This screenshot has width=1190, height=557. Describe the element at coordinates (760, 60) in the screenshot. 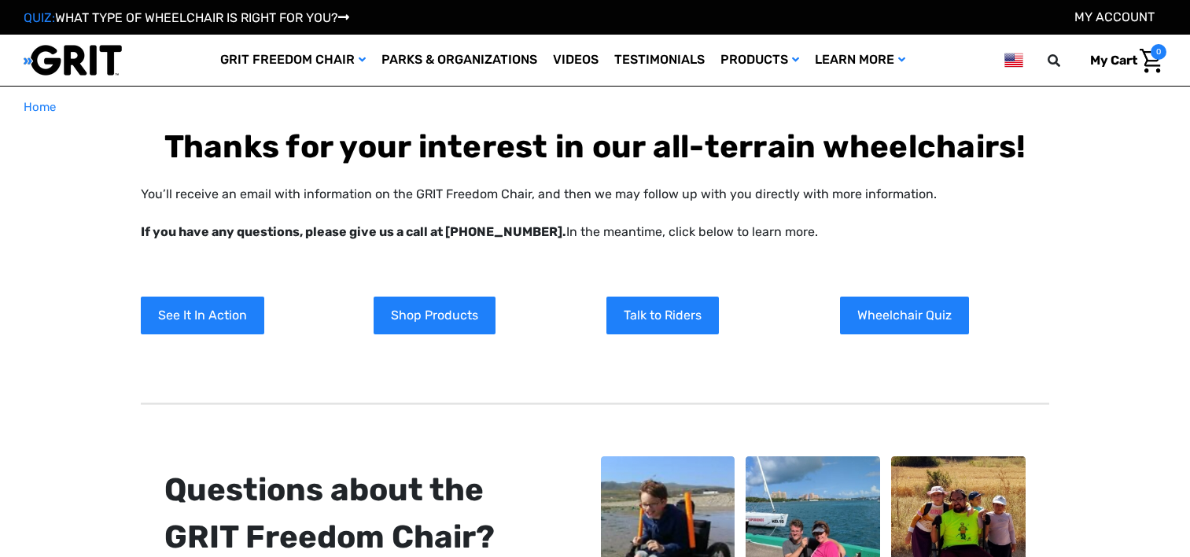

I see `a: Products` at that location.